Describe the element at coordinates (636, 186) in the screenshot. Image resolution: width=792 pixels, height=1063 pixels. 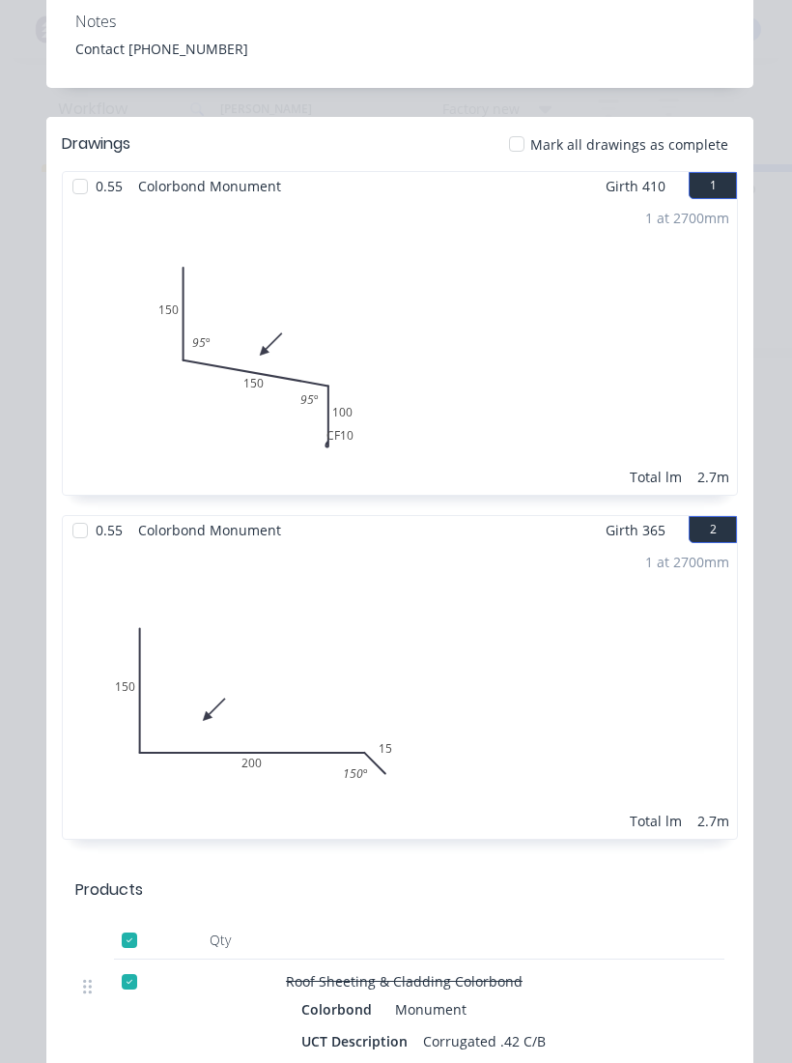
I see `span: Girth 410` at that location.